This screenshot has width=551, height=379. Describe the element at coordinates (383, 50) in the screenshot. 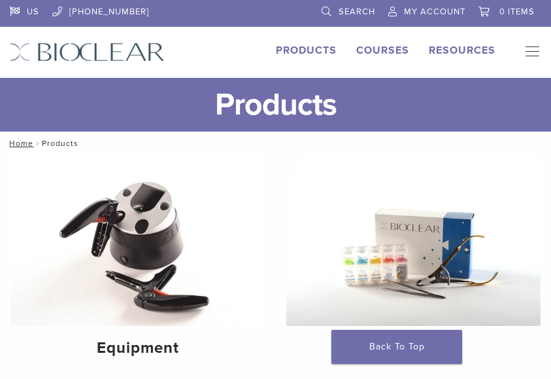

I see `a: Courses` at that location.